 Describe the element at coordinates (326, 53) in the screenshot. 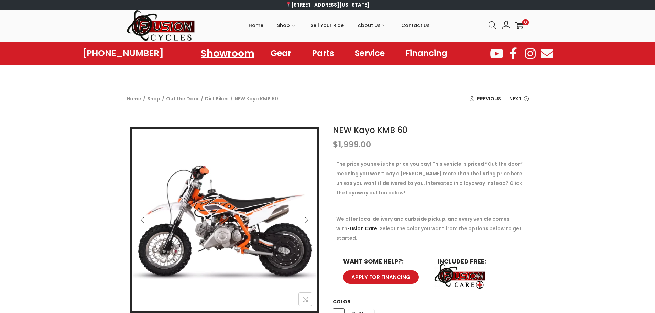

I see `nav: Menu` at that location.